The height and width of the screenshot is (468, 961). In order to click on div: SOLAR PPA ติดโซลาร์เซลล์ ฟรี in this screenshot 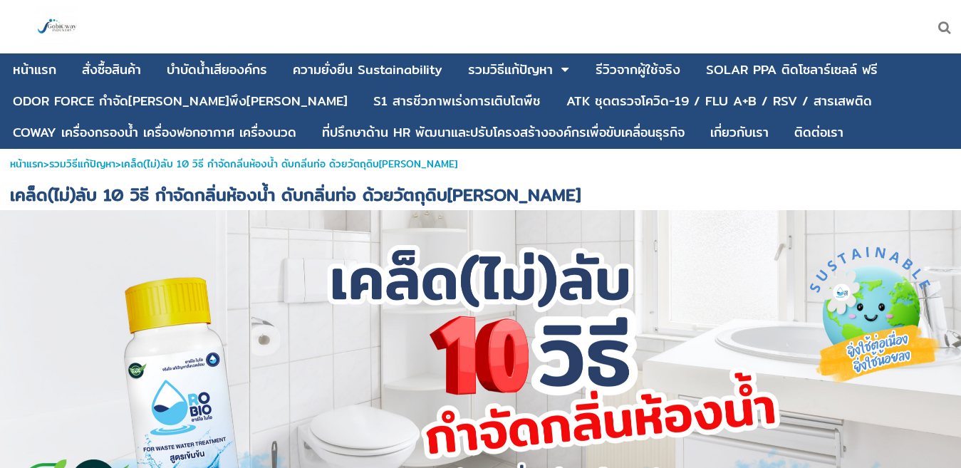, I will do `click(792, 70)`.